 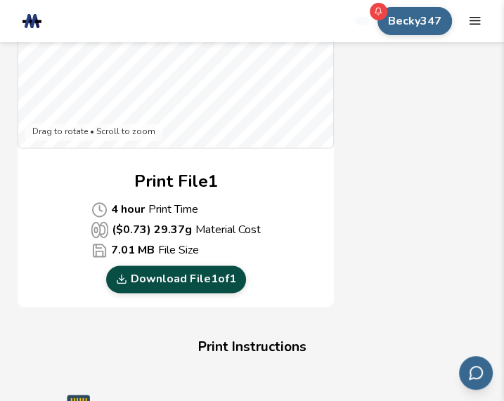 What do you see at coordinates (176, 181) in the screenshot?
I see `h2: Print File 1` at bounding box center [176, 181].